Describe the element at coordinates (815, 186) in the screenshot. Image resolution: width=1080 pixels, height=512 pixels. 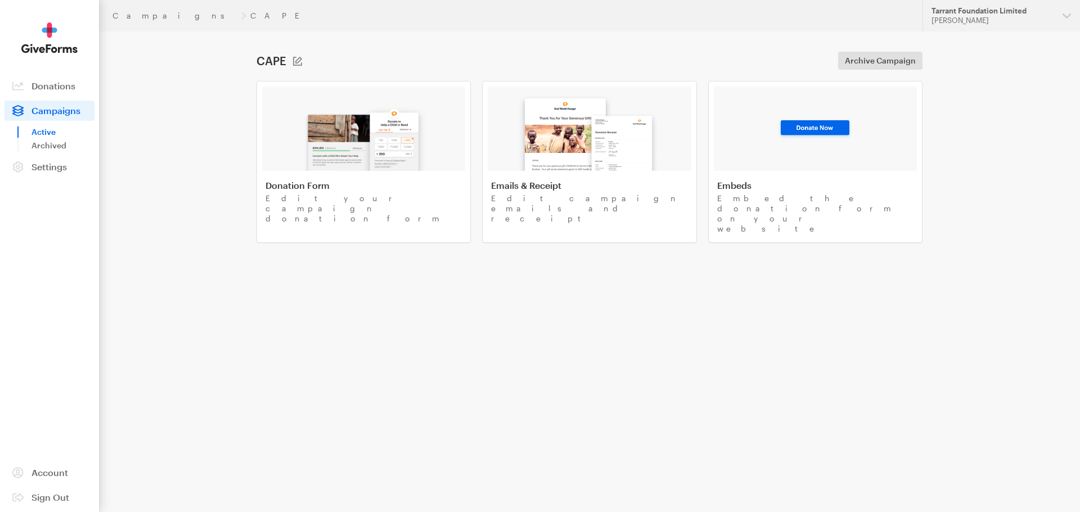
I see `h4: Embeds` at that location.